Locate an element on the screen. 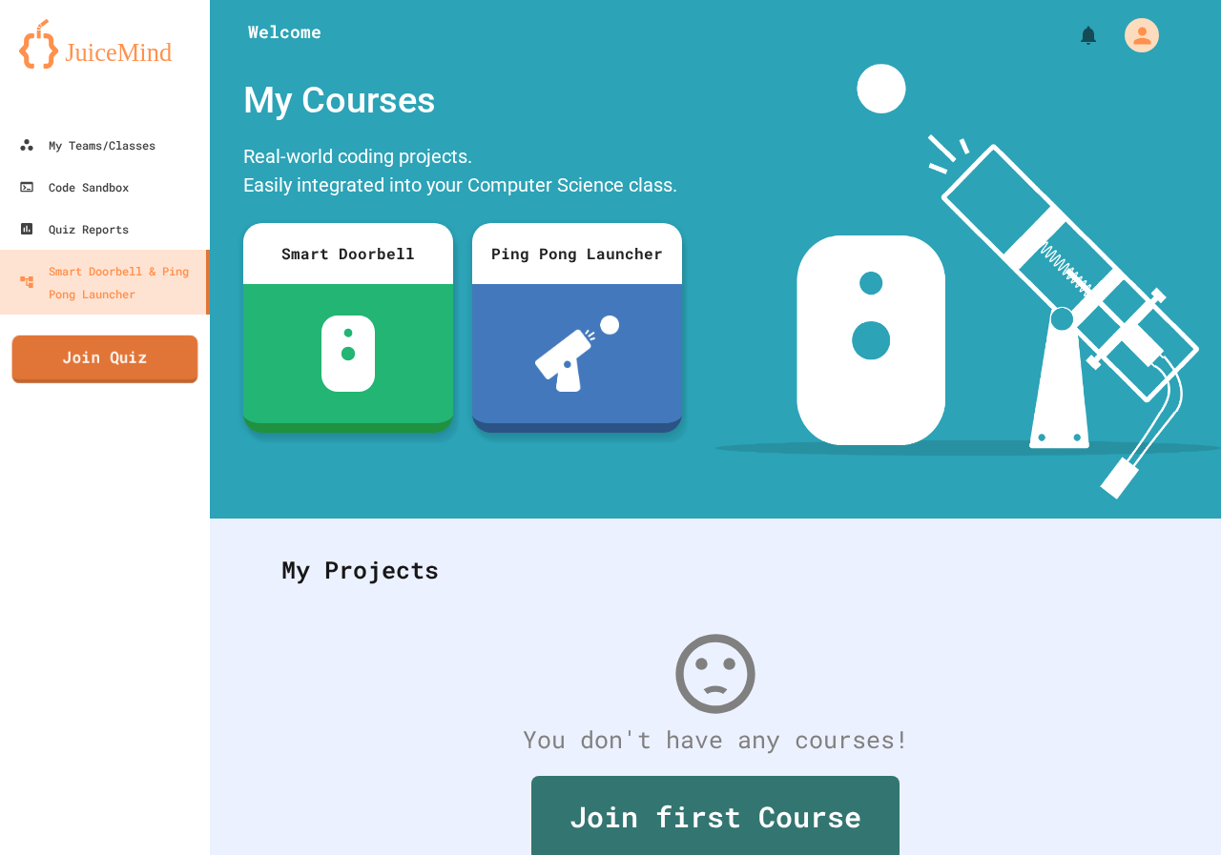  div: Code Sandbox is located at coordinates (73, 187).